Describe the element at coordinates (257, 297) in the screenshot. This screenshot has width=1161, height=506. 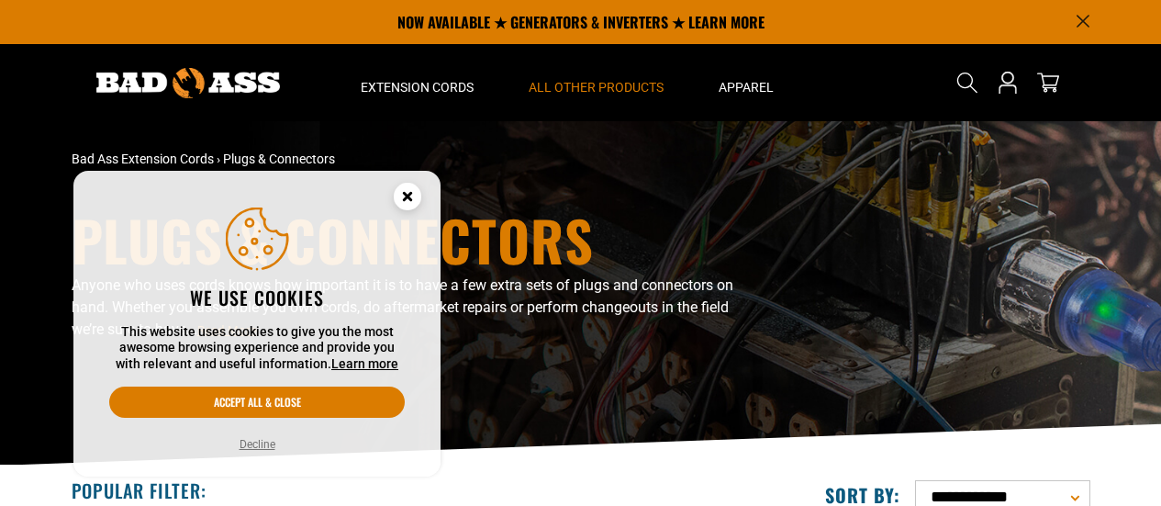
I see `h2: We use cookies` at that location.